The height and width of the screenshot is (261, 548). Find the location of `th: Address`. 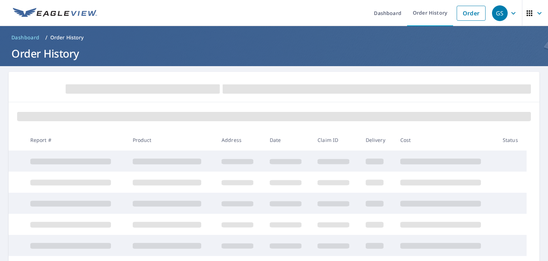

th: Address is located at coordinates (240, 140).